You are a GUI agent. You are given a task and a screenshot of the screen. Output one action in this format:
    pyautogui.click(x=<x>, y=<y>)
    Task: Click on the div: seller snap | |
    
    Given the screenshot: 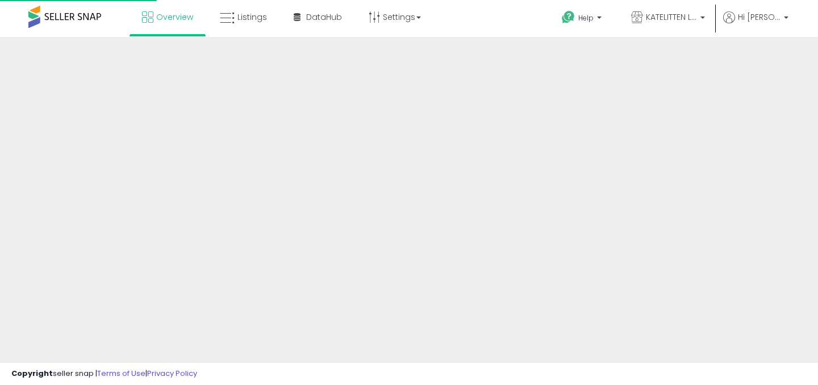 What is the action you would take?
    pyautogui.click(x=104, y=373)
    